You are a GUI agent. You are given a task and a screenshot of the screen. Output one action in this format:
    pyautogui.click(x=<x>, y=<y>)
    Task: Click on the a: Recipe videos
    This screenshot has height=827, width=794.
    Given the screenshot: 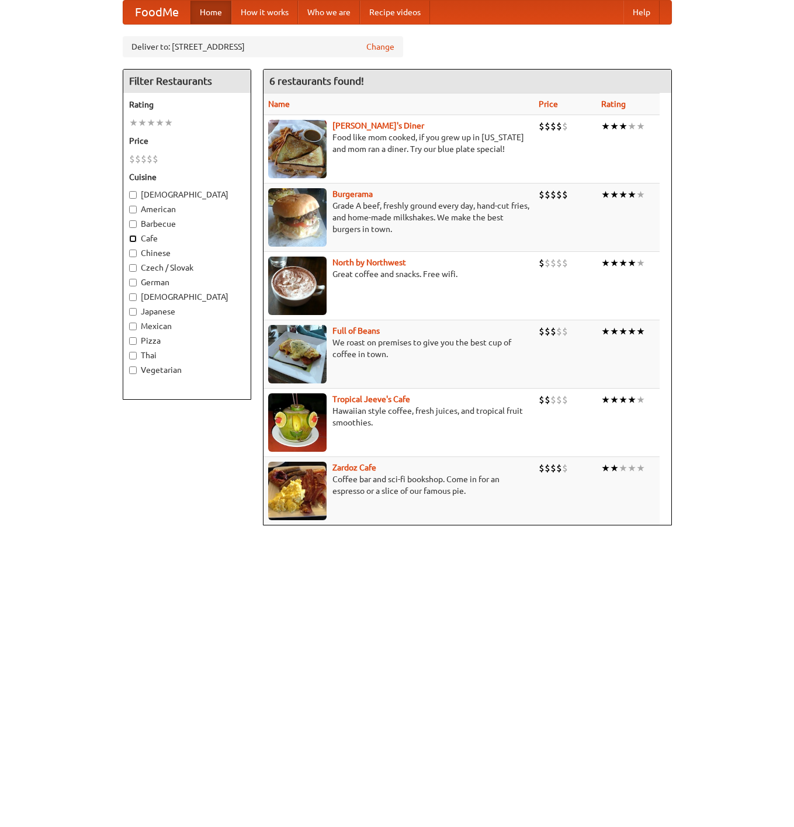 What is the action you would take?
    pyautogui.click(x=395, y=12)
    